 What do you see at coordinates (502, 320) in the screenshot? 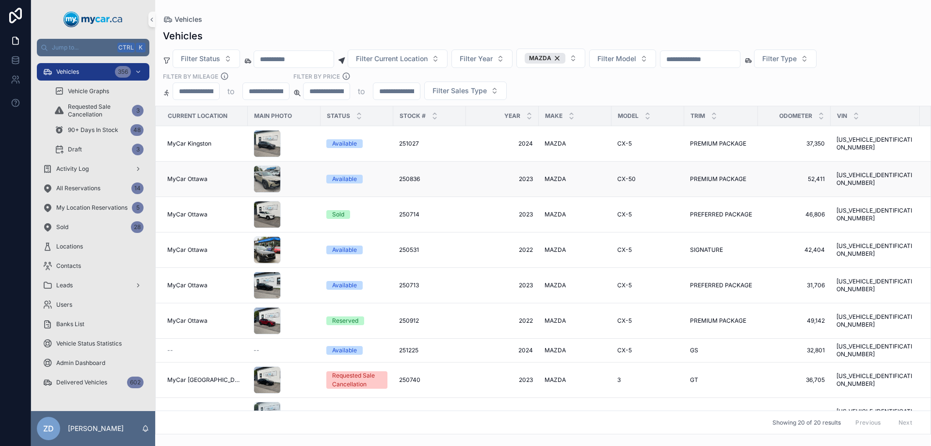
I see `span: 2022` at bounding box center [502, 320].